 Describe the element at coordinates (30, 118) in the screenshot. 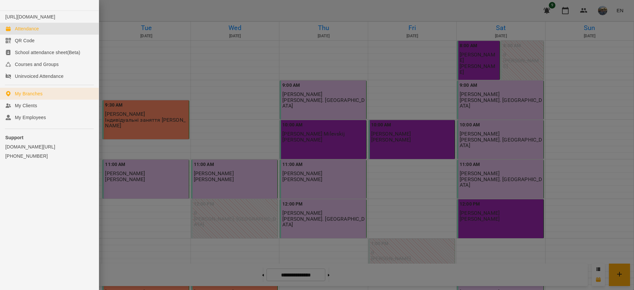

I see `div: My Employees` at that location.